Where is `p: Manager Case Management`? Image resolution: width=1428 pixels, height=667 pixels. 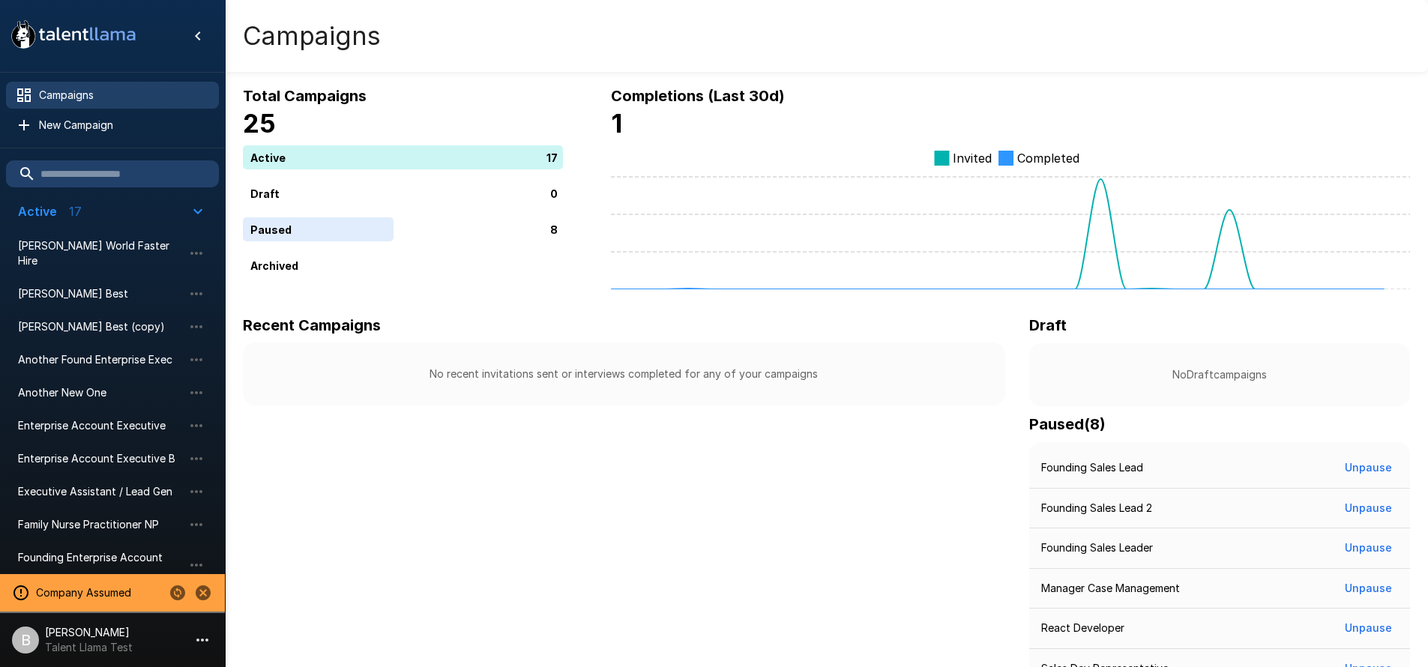 p: Manager Case Management is located at coordinates (1110, 588).